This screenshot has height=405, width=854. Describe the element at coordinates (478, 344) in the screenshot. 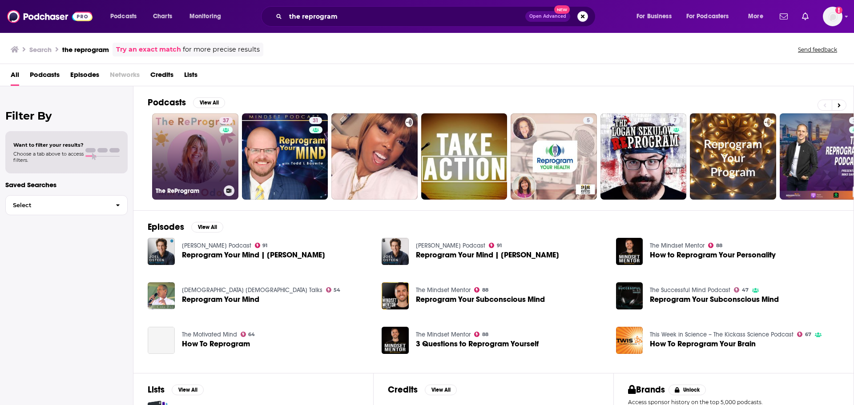

I see `a: 3 Questions to Reprogram Yourself` at that location.